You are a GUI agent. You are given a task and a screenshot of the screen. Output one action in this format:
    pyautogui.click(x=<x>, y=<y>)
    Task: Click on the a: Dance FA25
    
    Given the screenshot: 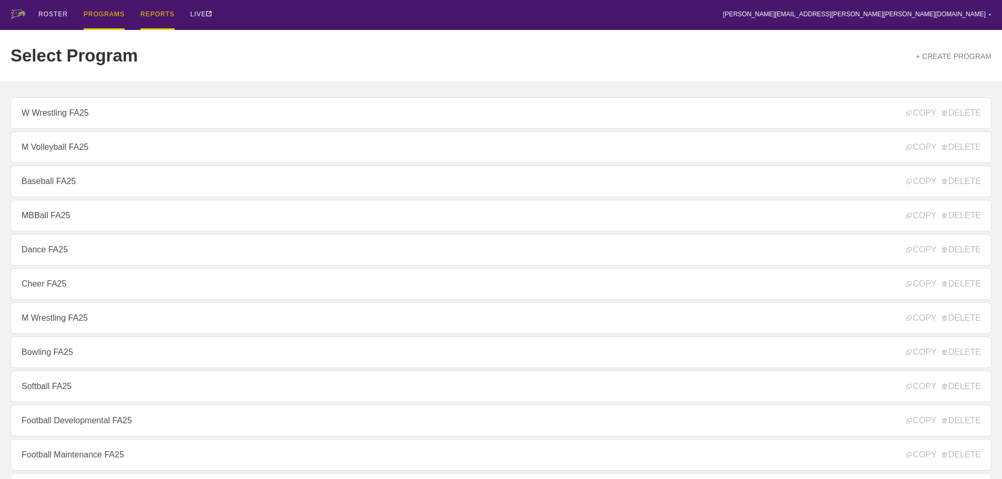 What is the action you would take?
    pyautogui.click(x=501, y=250)
    